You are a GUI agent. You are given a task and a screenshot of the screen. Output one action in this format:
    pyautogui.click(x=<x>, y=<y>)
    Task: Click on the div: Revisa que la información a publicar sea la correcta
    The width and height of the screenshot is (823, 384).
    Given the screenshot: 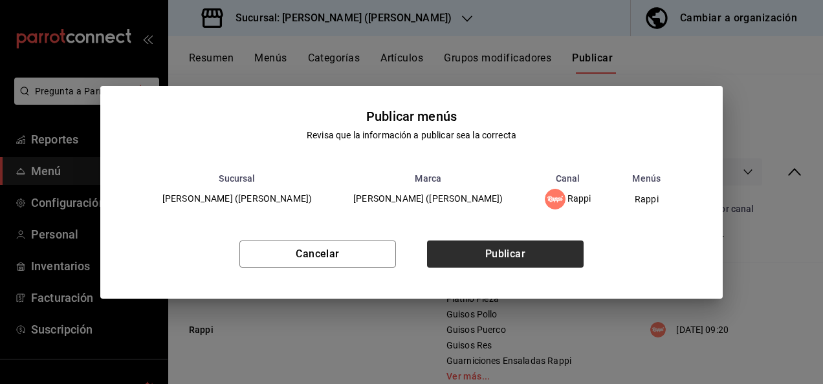 What is the action you would take?
    pyautogui.click(x=411, y=135)
    